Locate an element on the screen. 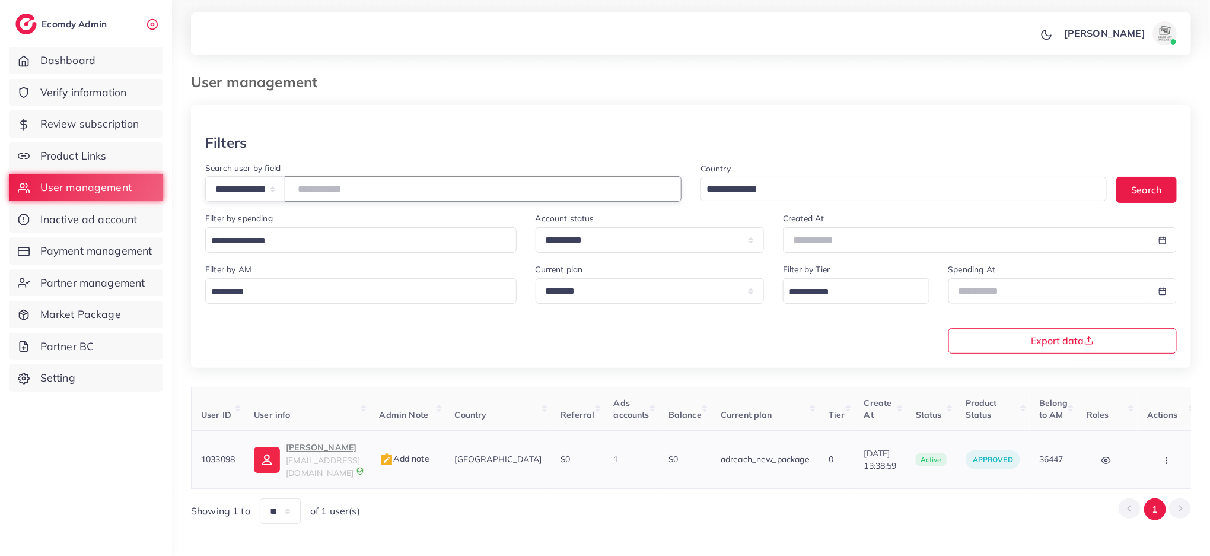 This screenshot has height=556, width=1210. span: Country is located at coordinates (471, 415).